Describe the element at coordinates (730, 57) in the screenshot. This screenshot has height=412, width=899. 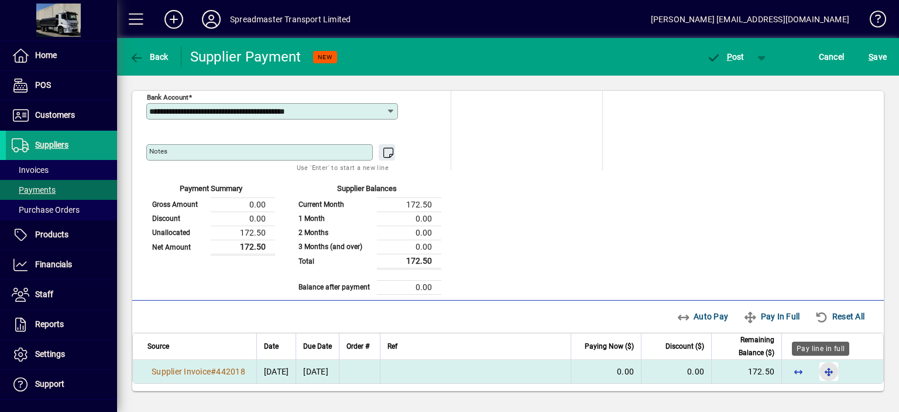
I see `span: P` at that location.